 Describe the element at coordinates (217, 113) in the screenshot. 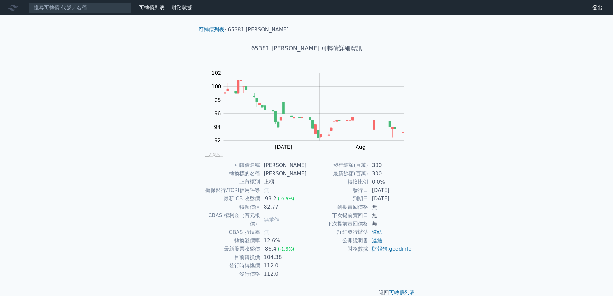

I see `tspan: 96` at that location.